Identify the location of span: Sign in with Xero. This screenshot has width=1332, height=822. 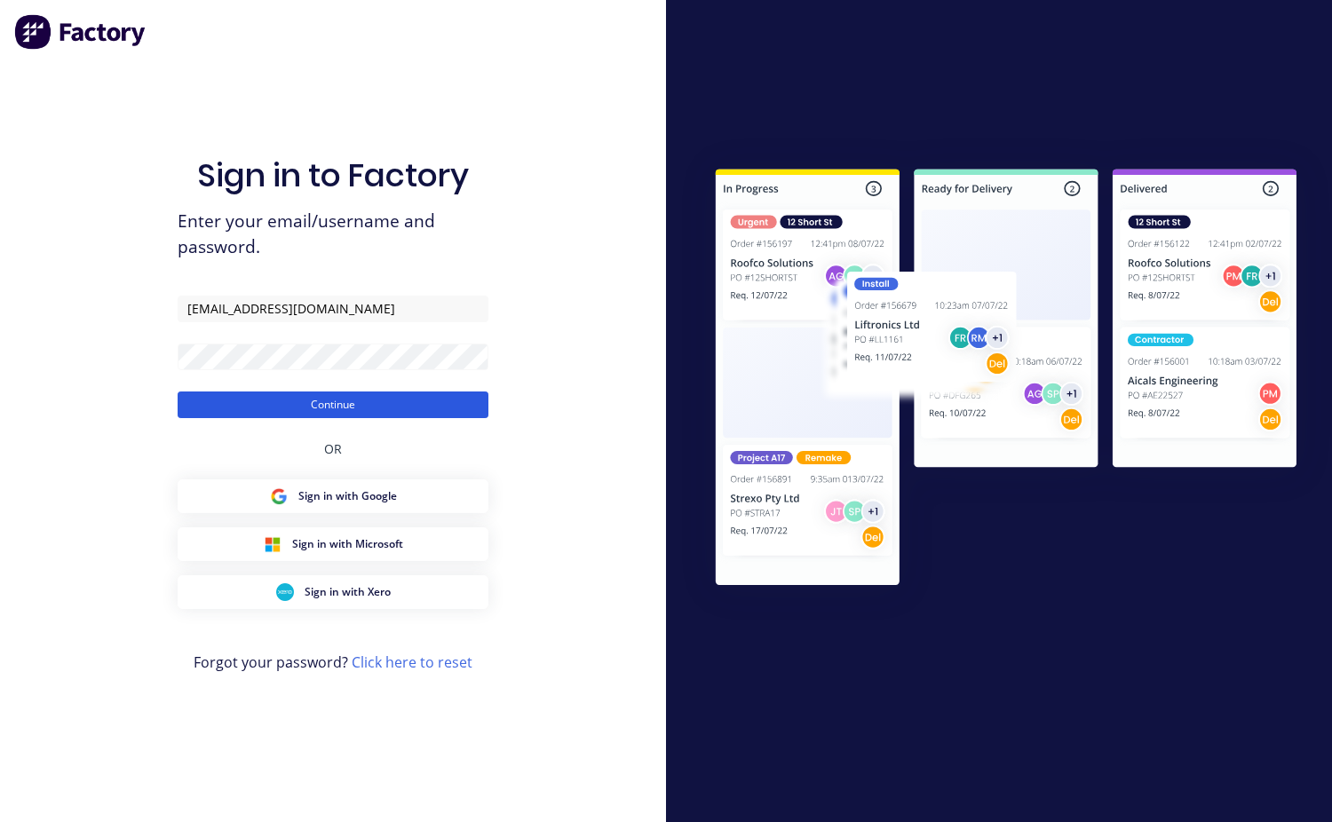
(347, 592).